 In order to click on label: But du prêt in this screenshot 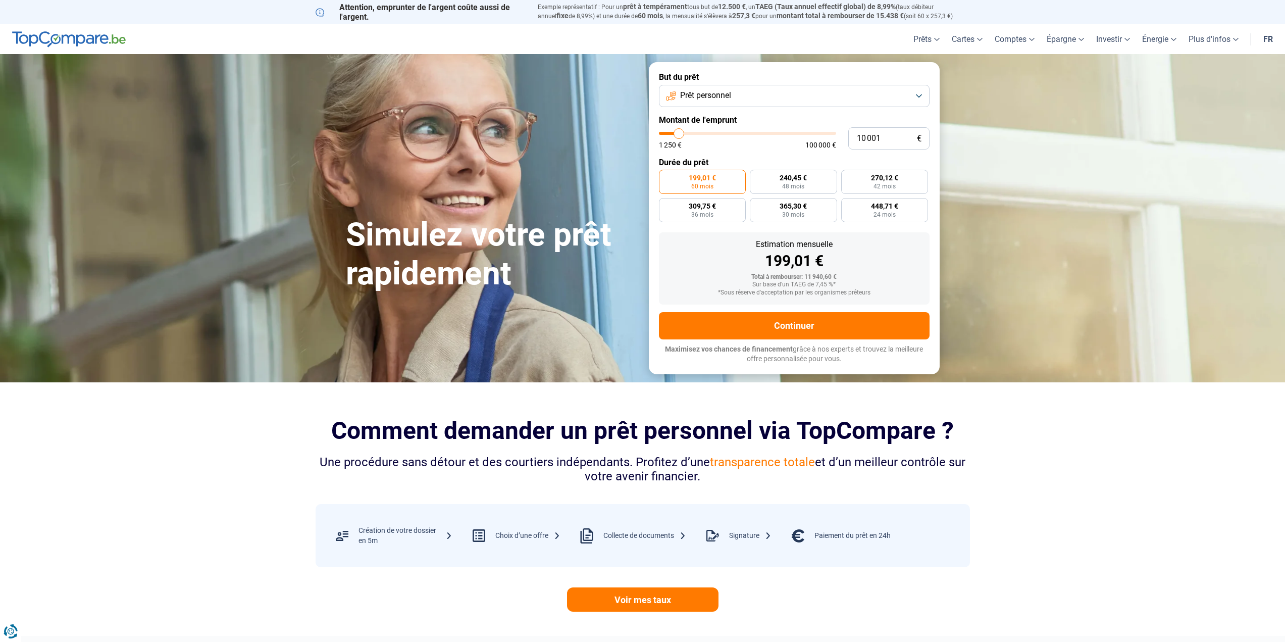, I will do `click(794, 77)`.